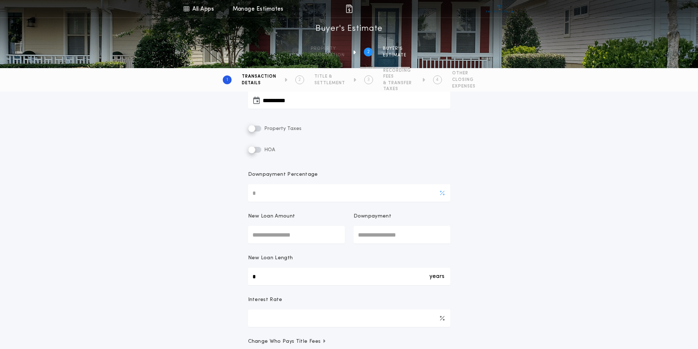 Image resolution: width=698 pixels, height=349 pixels. What do you see at coordinates (270, 258) in the screenshot?
I see `p: New Loan Length` at bounding box center [270, 258].